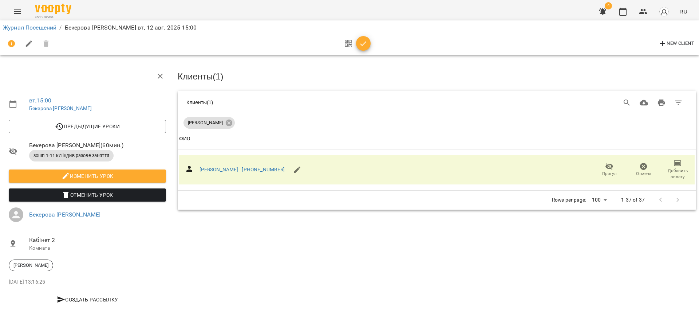  I want to click on button: Создать рассылку, so click(87, 299).